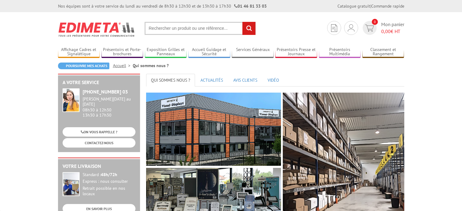  I want to click on span: 0, so click(375, 22).